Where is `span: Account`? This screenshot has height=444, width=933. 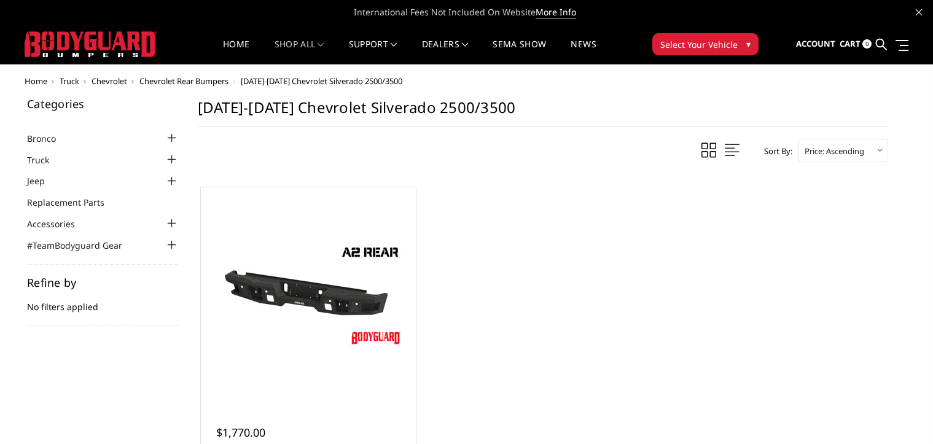 span: Account is located at coordinates (815, 44).